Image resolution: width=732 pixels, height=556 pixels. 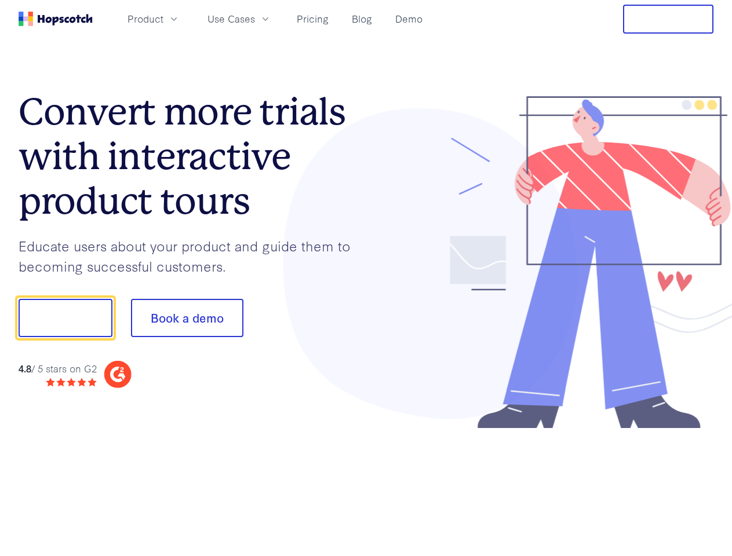 I want to click on a: Free Trial, so click(x=668, y=19).